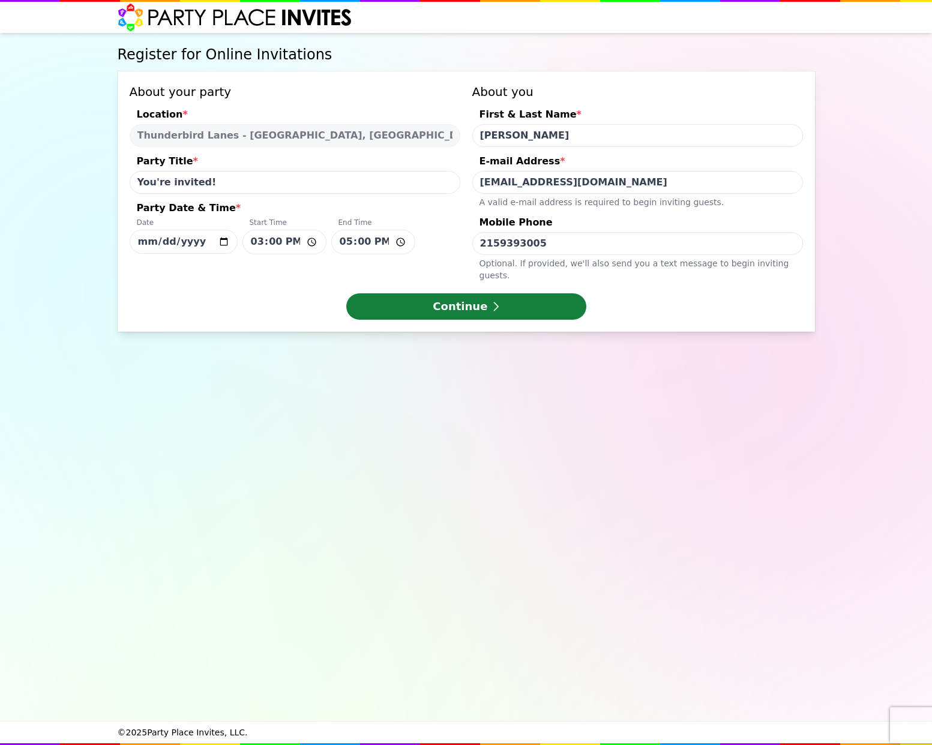 The width and height of the screenshot is (932, 745). What do you see at coordinates (637, 244) in the screenshot?
I see `input: Mobile PhoneOptional. If provided, we'll also send you a text message to begin inviting guests.` at bounding box center [637, 244].